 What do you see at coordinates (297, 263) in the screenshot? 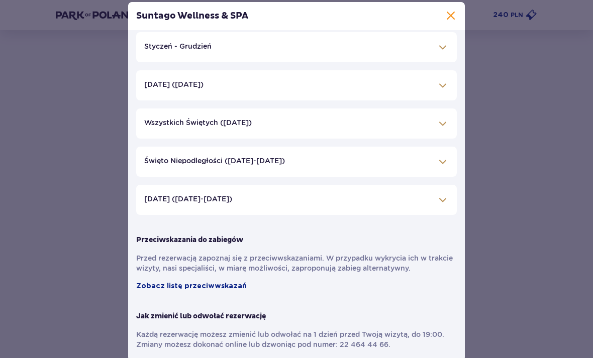
I see `p: Przed rezerwacją zapoznaj się z przeciwwskazaniami. W przypadku wykrycia ich w trakcie wizyty, na...` at bounding box center [297, 263].